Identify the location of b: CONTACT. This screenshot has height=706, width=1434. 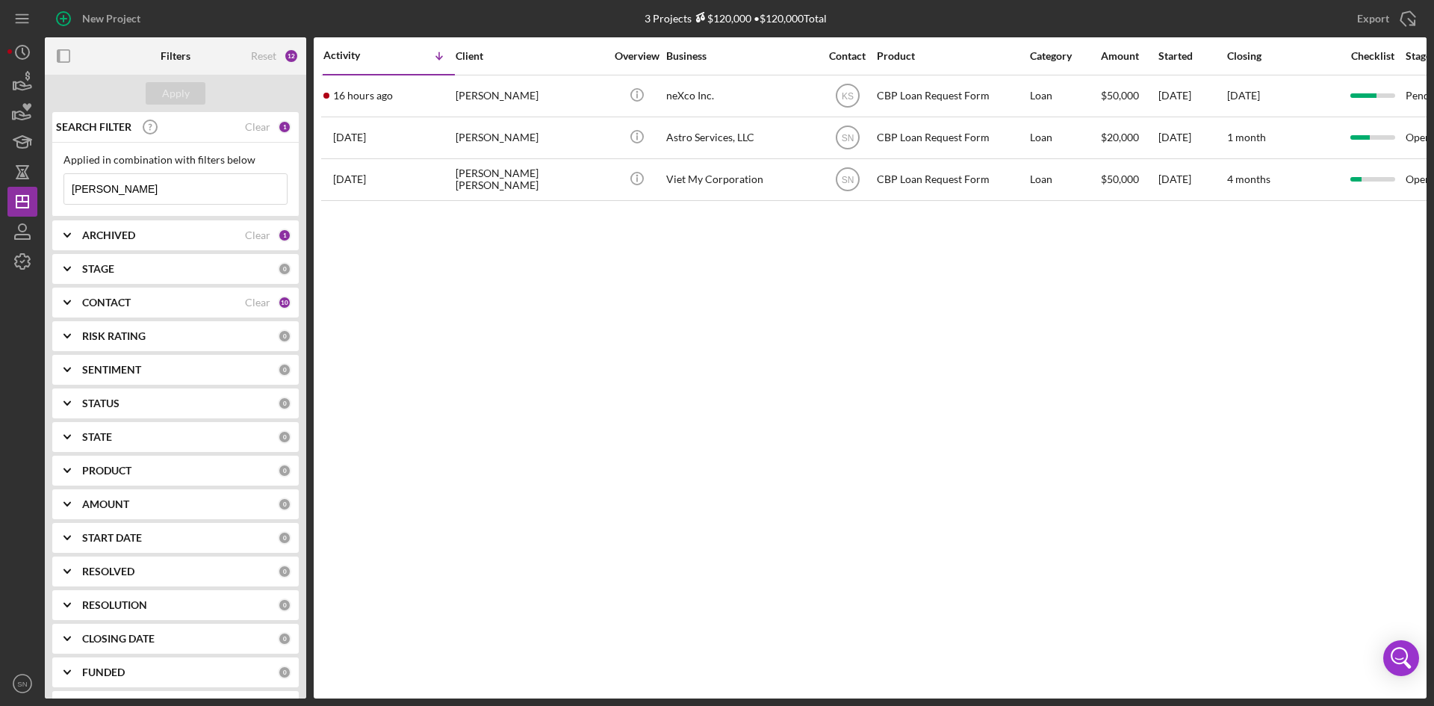
(106, 303).